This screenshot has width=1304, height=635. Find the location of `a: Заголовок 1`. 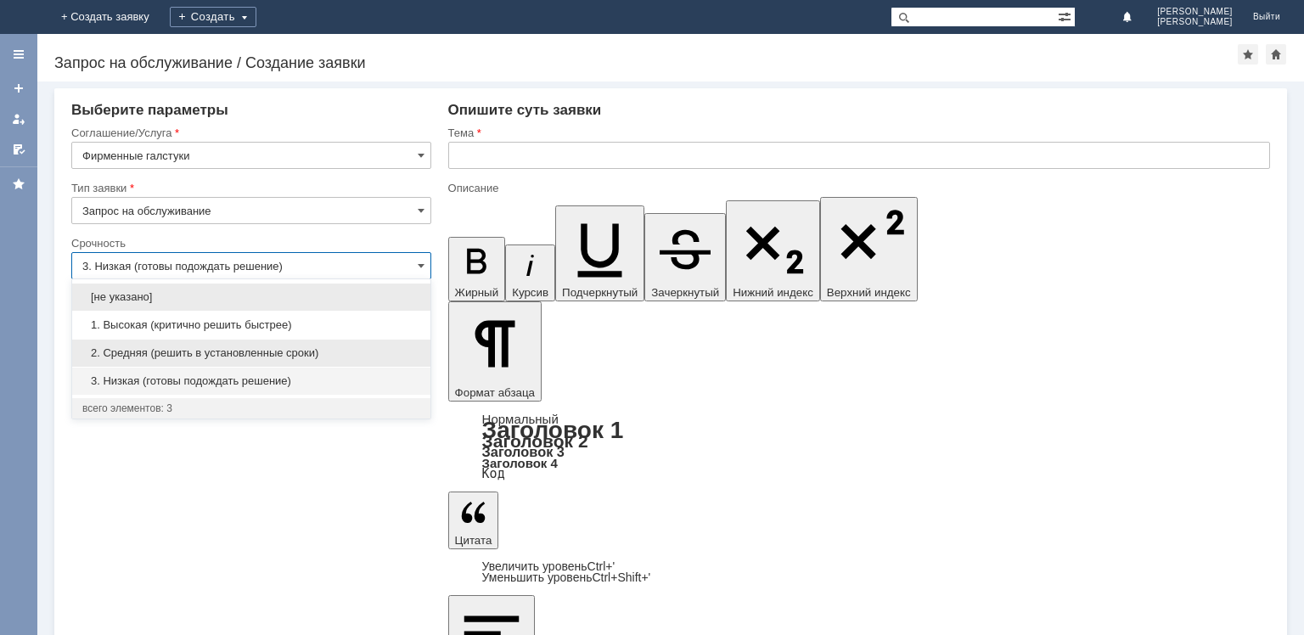

a: Заголовок 1 is located at coordinates (553, 430).